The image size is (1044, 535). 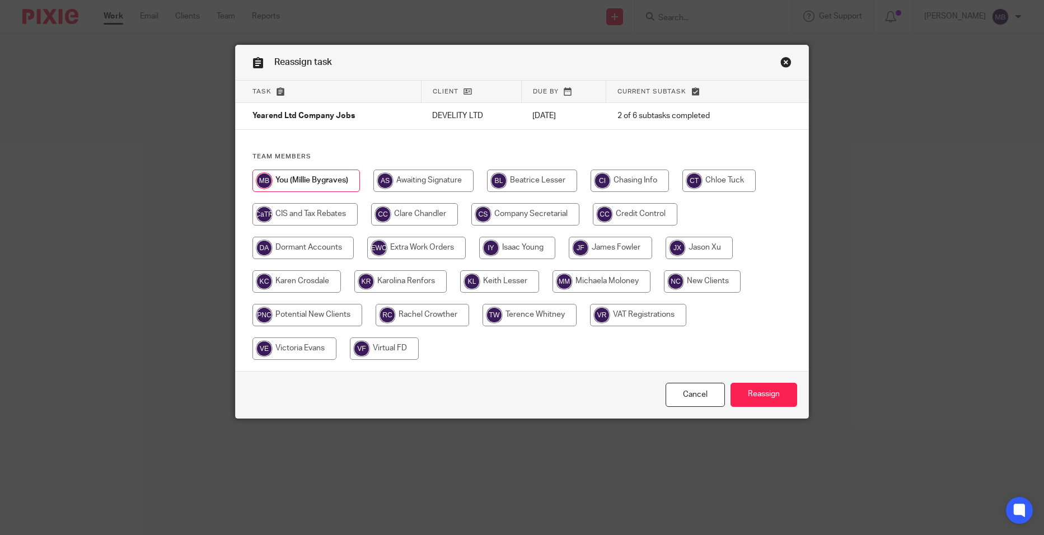 I want to click on span: Current subtask, so click(x=652, y=91).